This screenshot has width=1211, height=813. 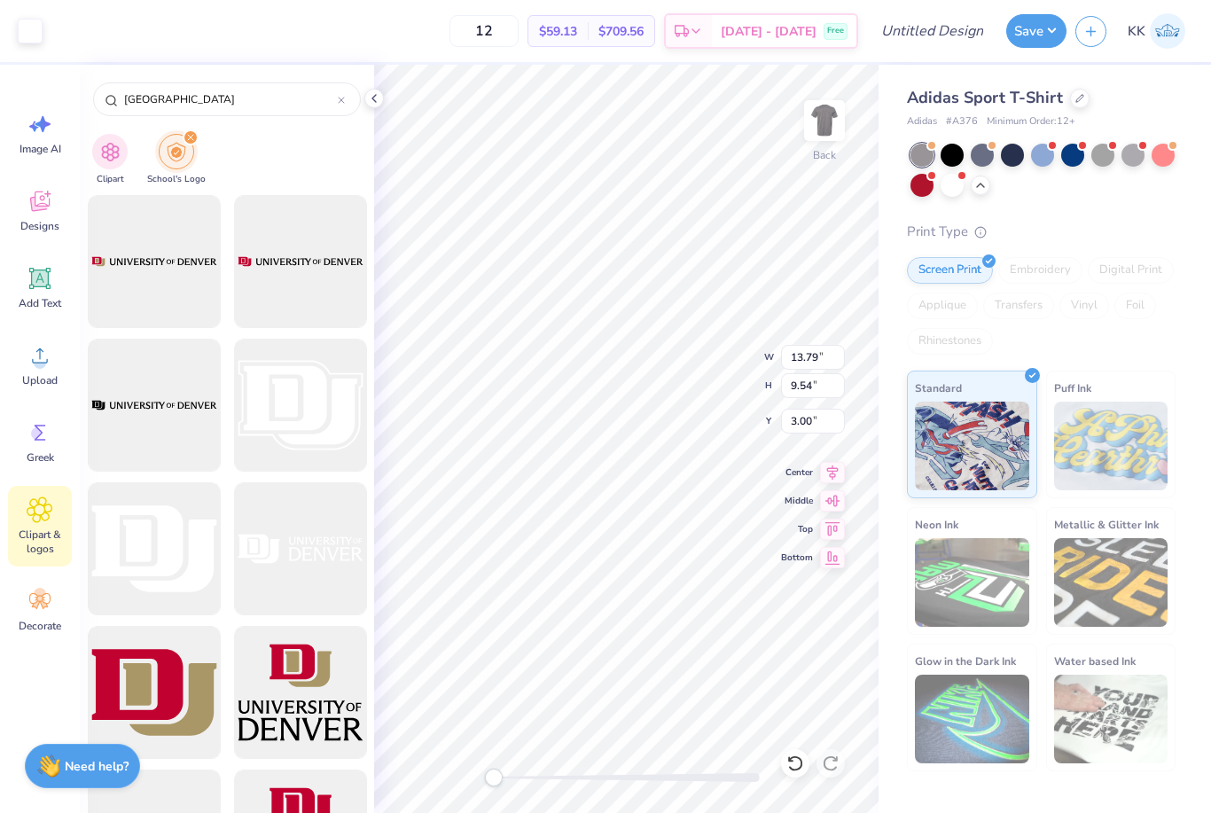 I want to click on div: Rhinestones, so click(x=950, y=341).